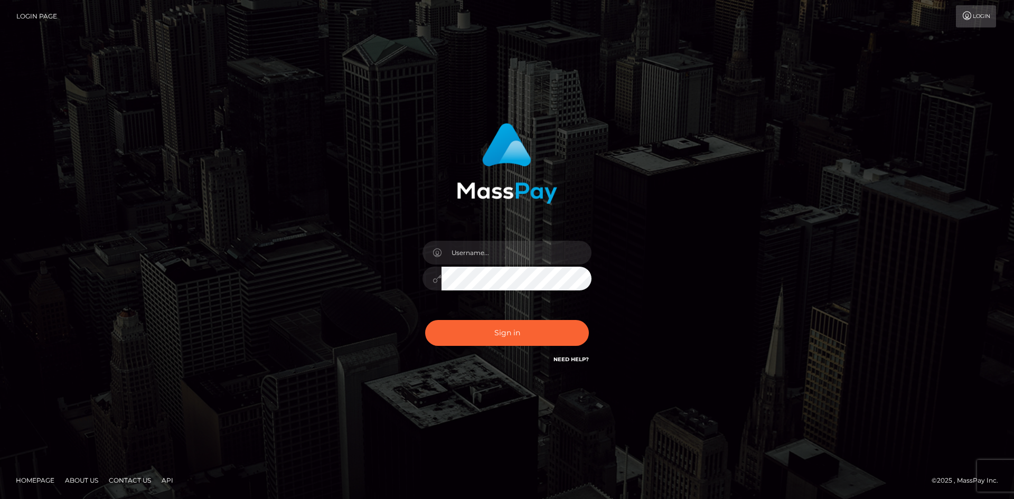 This screenshot has height=499, width=1014. I want to click on a: Login Page, so click(36, 16).